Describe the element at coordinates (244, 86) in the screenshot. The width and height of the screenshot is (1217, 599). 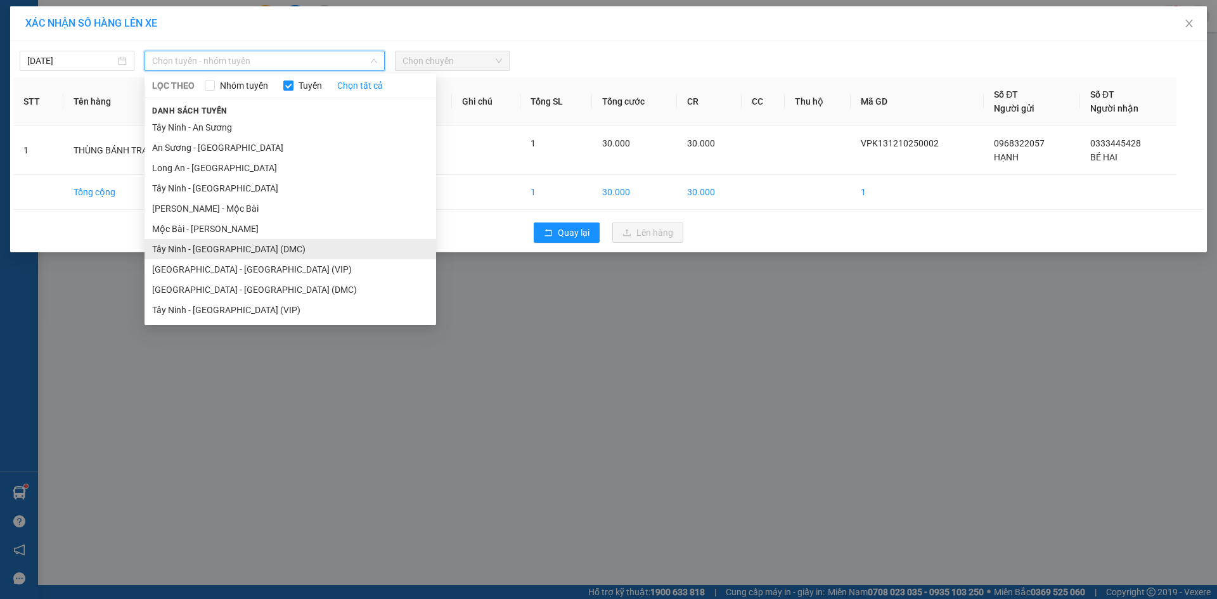
I see `span: Nhóm tuyến` at that location.